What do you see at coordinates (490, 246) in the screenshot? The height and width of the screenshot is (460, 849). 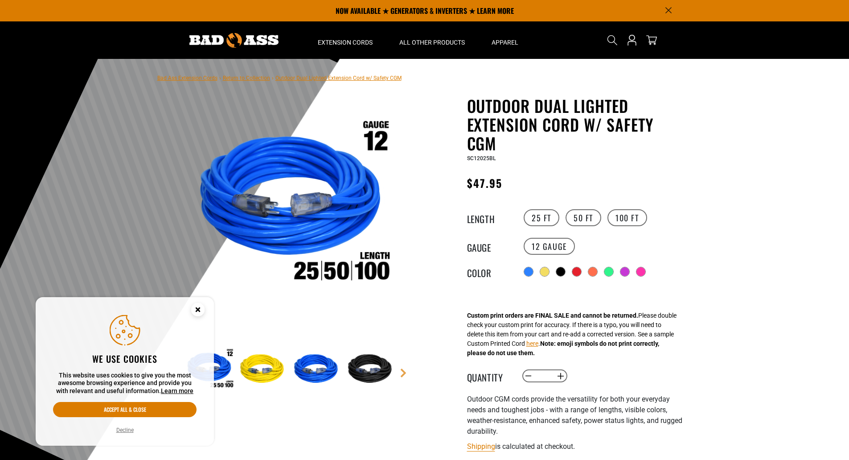 I see `legend: Gauge` at bounding box center [490, 246].